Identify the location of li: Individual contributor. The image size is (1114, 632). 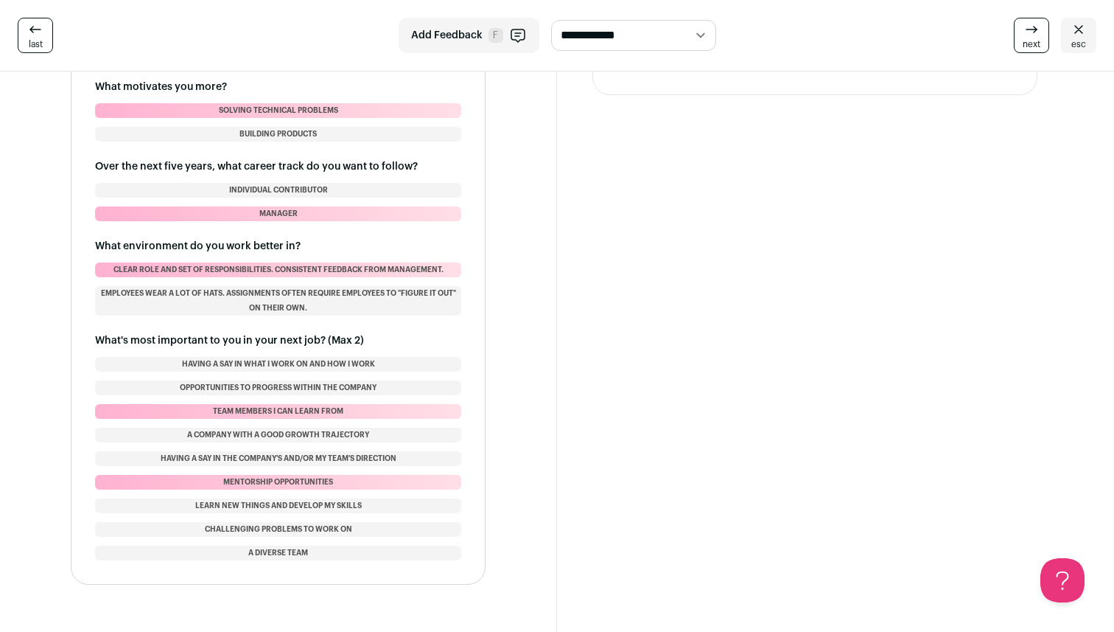
(278, 190).